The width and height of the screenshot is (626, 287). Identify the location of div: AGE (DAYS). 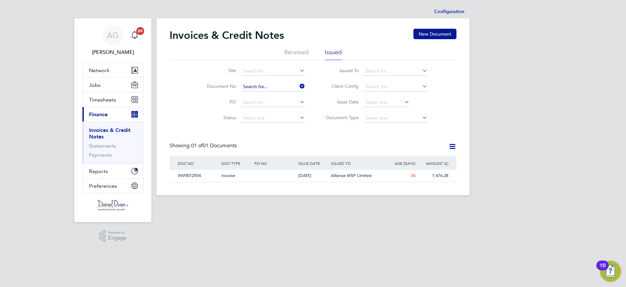
(400, 163).